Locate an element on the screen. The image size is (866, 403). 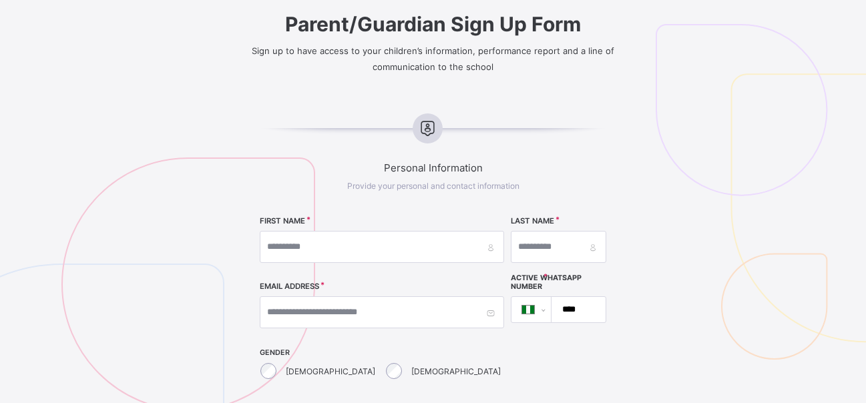
label: EMAIL ADDRESS is located at coordinates (289, 286).